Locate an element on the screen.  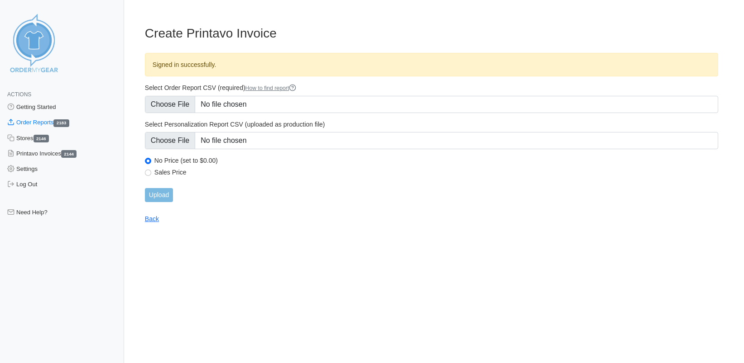
h3: Create Printavo Invoice is located at coordinates (431, 33).